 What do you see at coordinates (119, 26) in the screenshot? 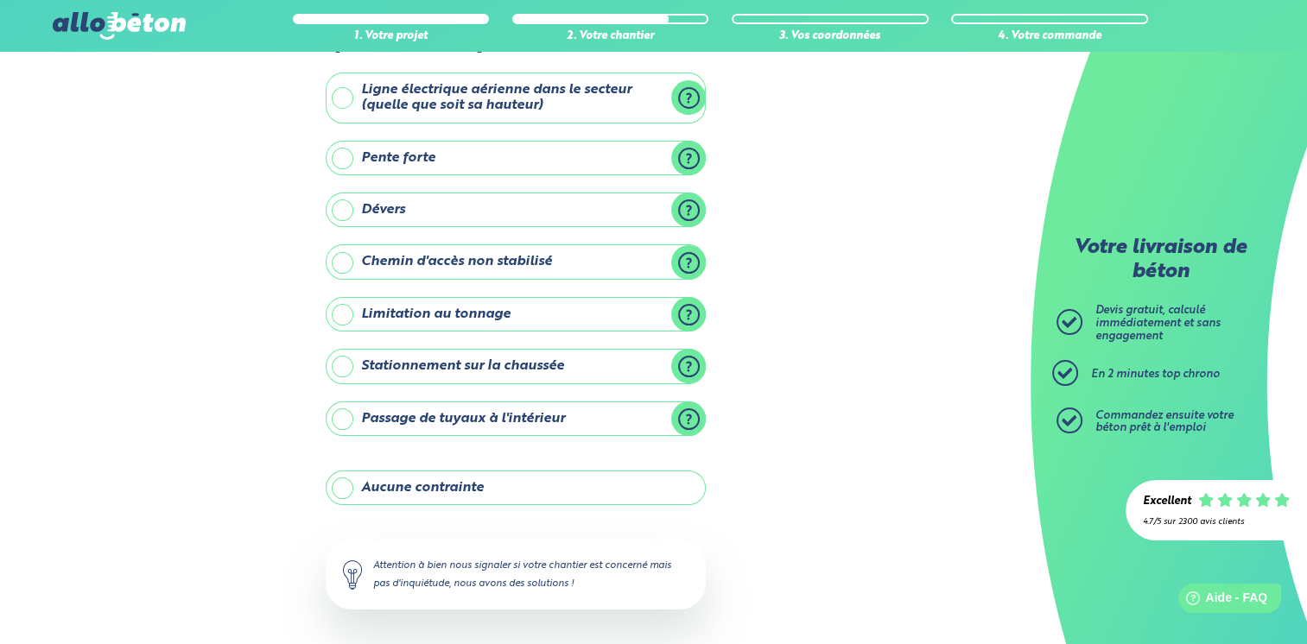
I see `img: allobéton` at bounding box center [119, 26].